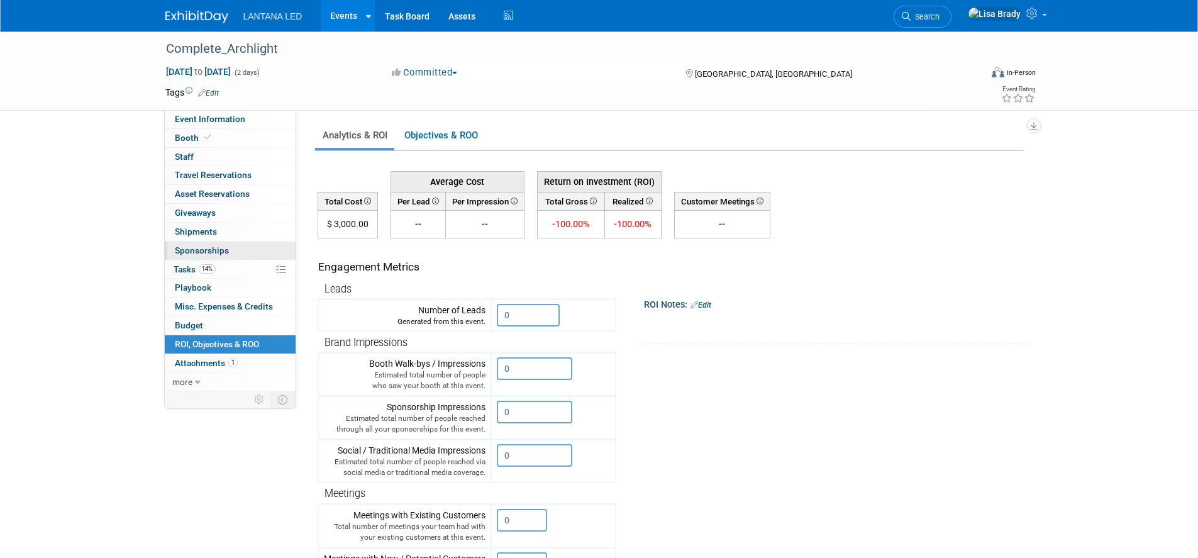 This screenshot has width=1198, height=558. I want to click on span: Giveaways, so click(195, 213).